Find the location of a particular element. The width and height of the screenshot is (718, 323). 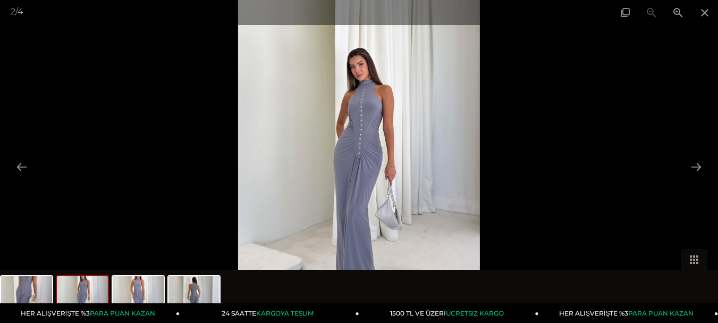

img: gloria-elbise-26k022-1efbfa.jpg is located at coordinates (27, 296).